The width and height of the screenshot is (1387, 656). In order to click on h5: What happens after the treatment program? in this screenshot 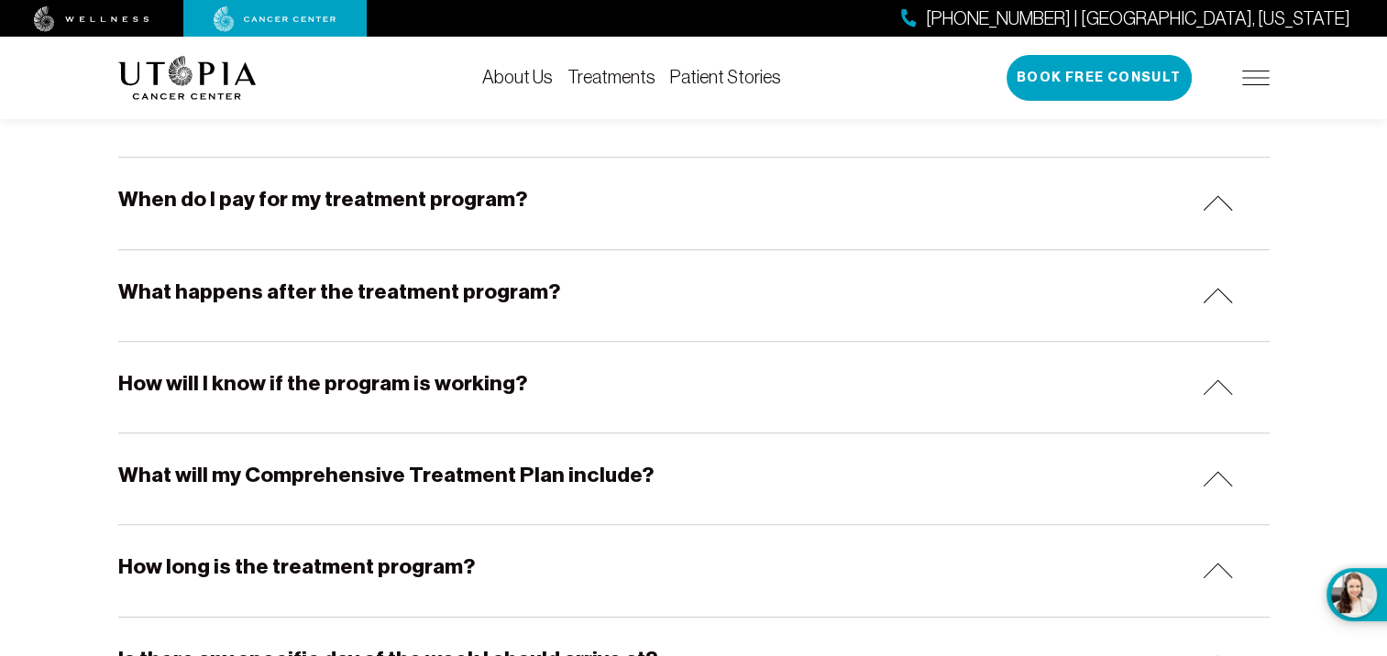, I will do `click(339, 291)`.